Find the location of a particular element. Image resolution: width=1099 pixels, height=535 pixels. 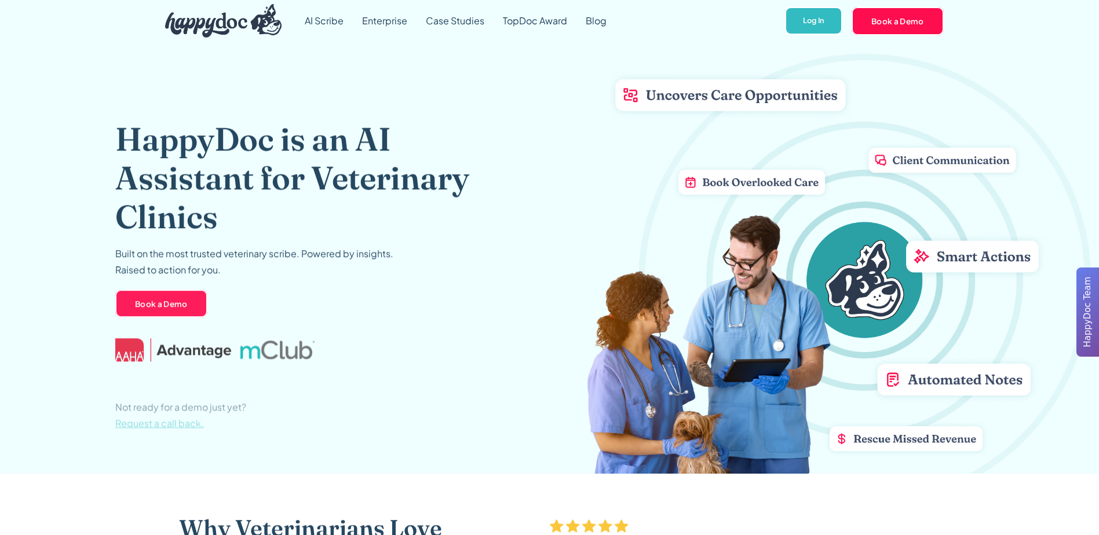

a: Log In is located at coordinates (813, 21).